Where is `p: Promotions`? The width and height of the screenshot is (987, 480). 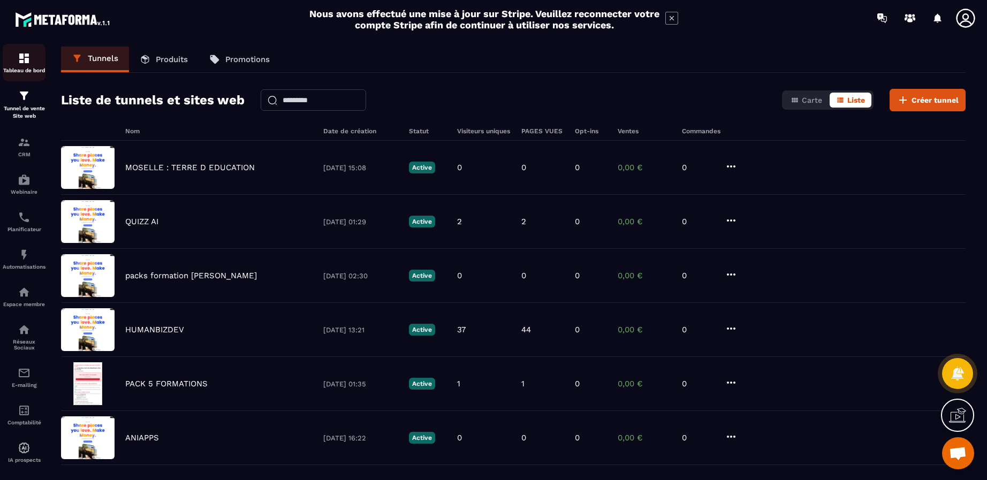 p: Promotions is located at coordinates (247, 59).